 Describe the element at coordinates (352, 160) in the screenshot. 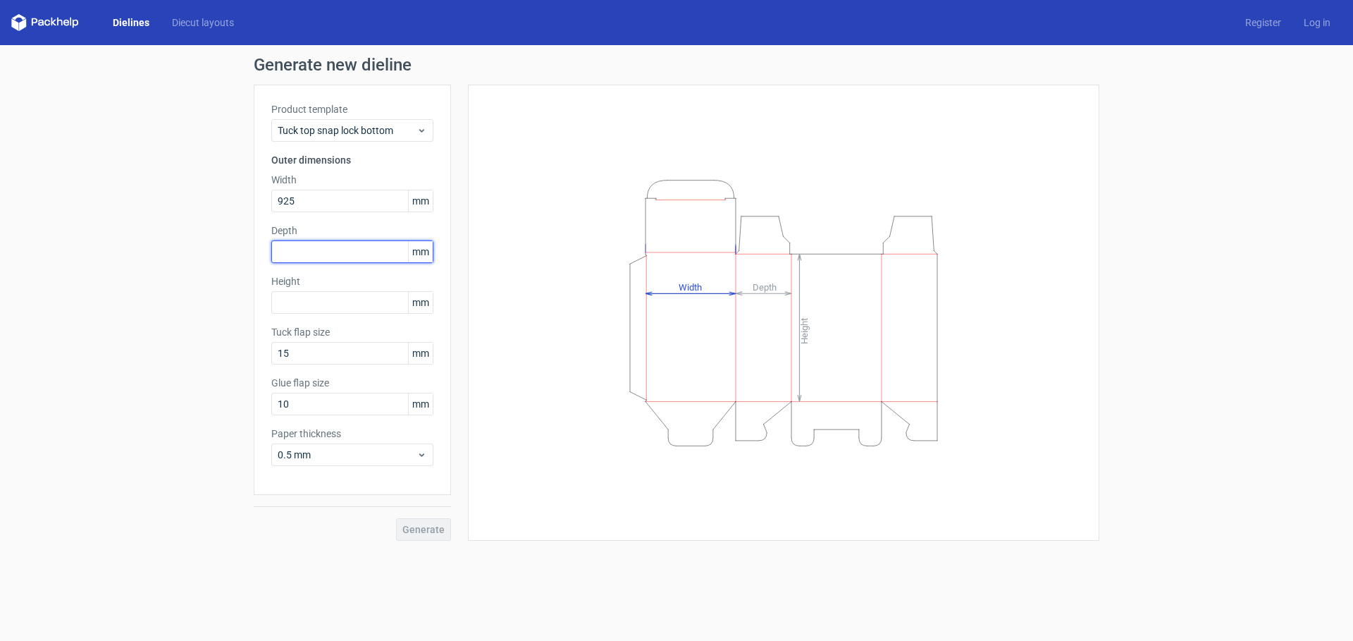

I see `h3: Outer dimensions` at that location.